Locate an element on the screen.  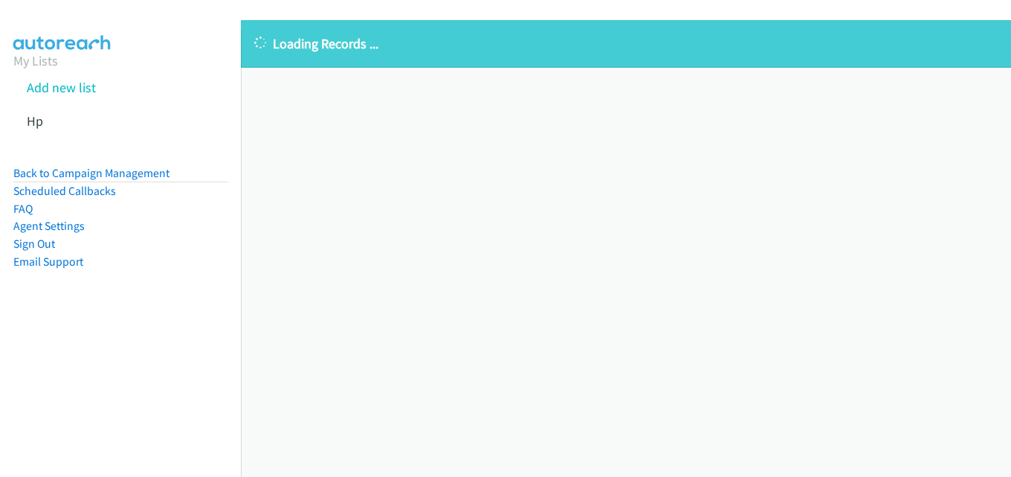
a: Email Support is located at coordinates (48, 261).